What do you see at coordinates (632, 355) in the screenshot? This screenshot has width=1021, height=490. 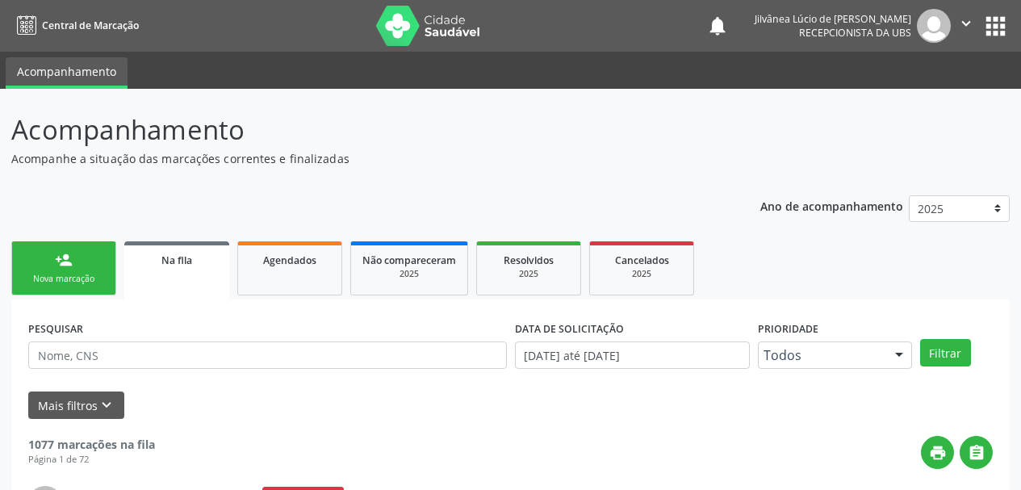 I see `input: Selecione um intervalo` at bounding box center [632, 355].